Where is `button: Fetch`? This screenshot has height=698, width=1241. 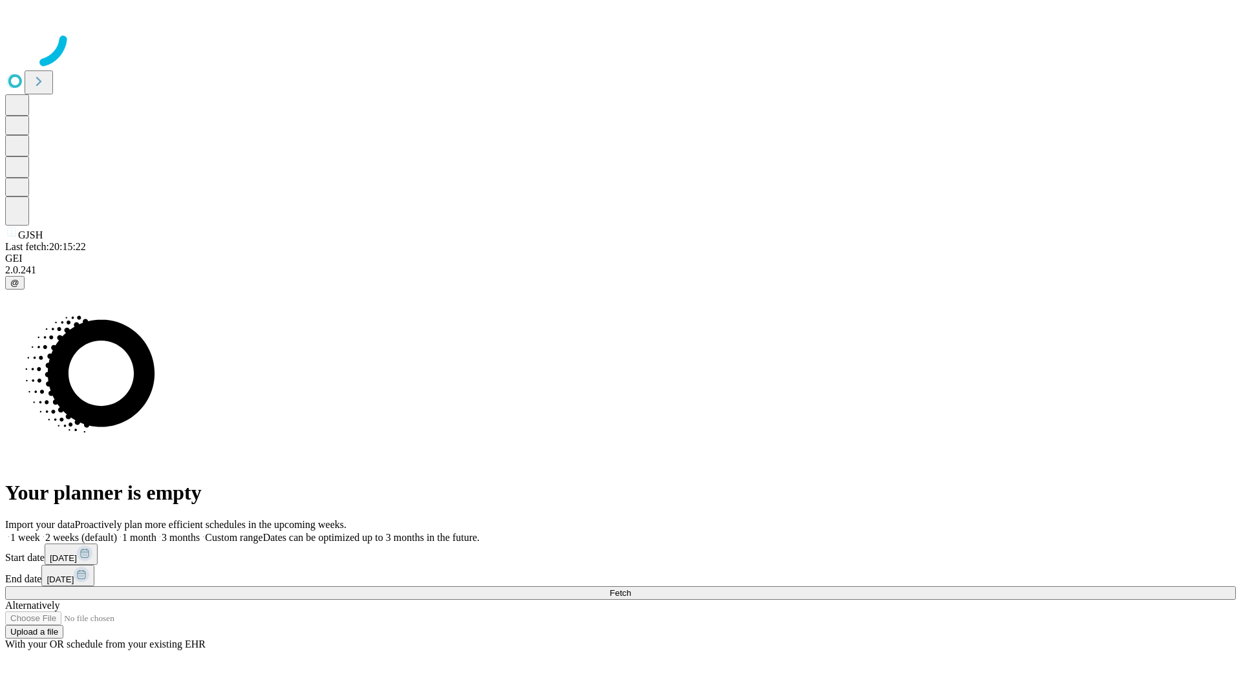 button: Fetch is located at coordinates (620, 593).